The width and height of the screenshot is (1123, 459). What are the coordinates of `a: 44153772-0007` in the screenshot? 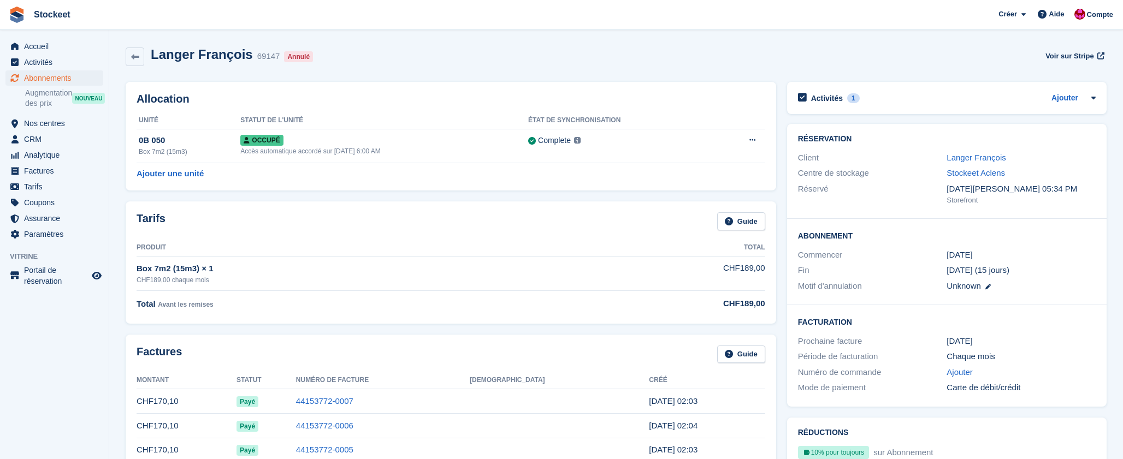 It's located at (325, 401).